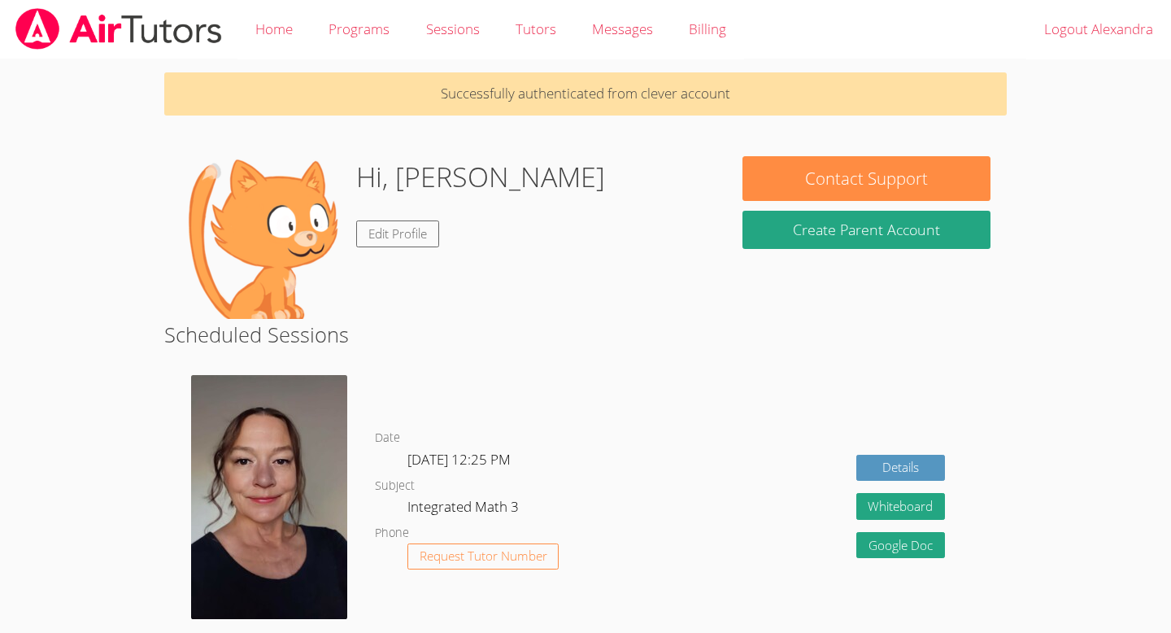 Image resolution: width=1171 pixels, height=633 pixels. I want to click on img: airtutors_banner-c4298cdbf04f3fff15de1276eac7730deb9818008684d7c2e4769d2f7ddbe033.png, so click(119, 28).